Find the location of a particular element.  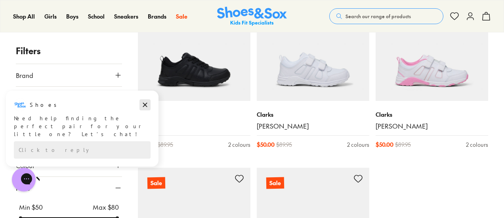

a: Boys is located at coordinates (72, 16).